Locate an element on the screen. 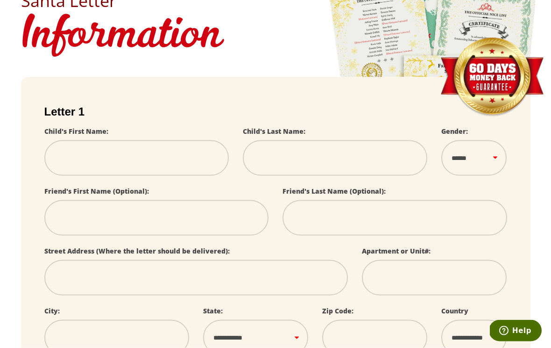 The width and height of the screenshot is (551, 348). label: State: is located at coordinates (213, 310).